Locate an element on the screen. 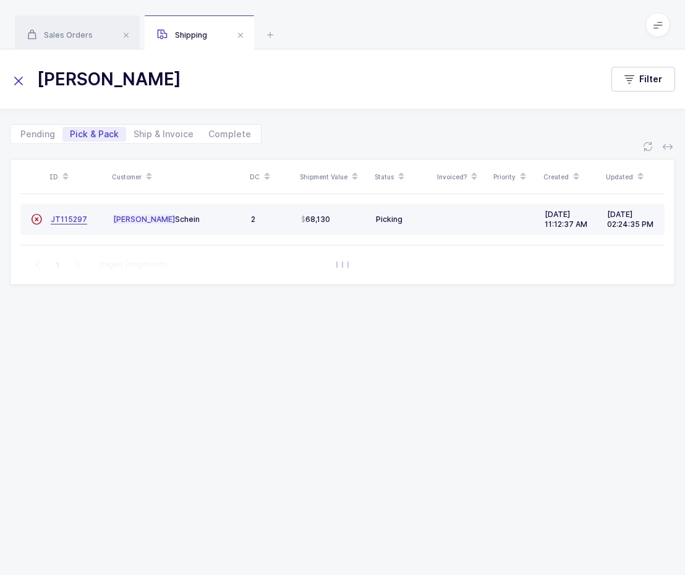 The height and width of the screenshot is (575, 685). div: Updated is located at coordinates (633, 177).